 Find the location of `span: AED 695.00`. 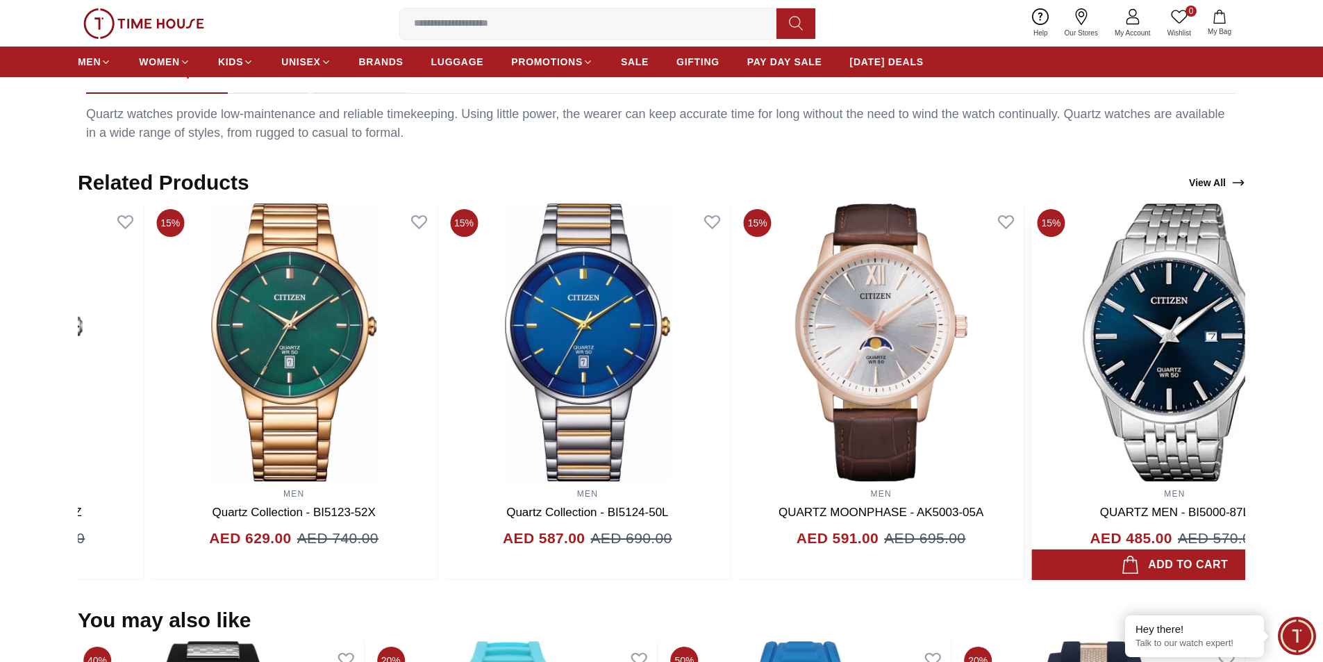

span: AED 695.00 is located at coordinates (925, 538).